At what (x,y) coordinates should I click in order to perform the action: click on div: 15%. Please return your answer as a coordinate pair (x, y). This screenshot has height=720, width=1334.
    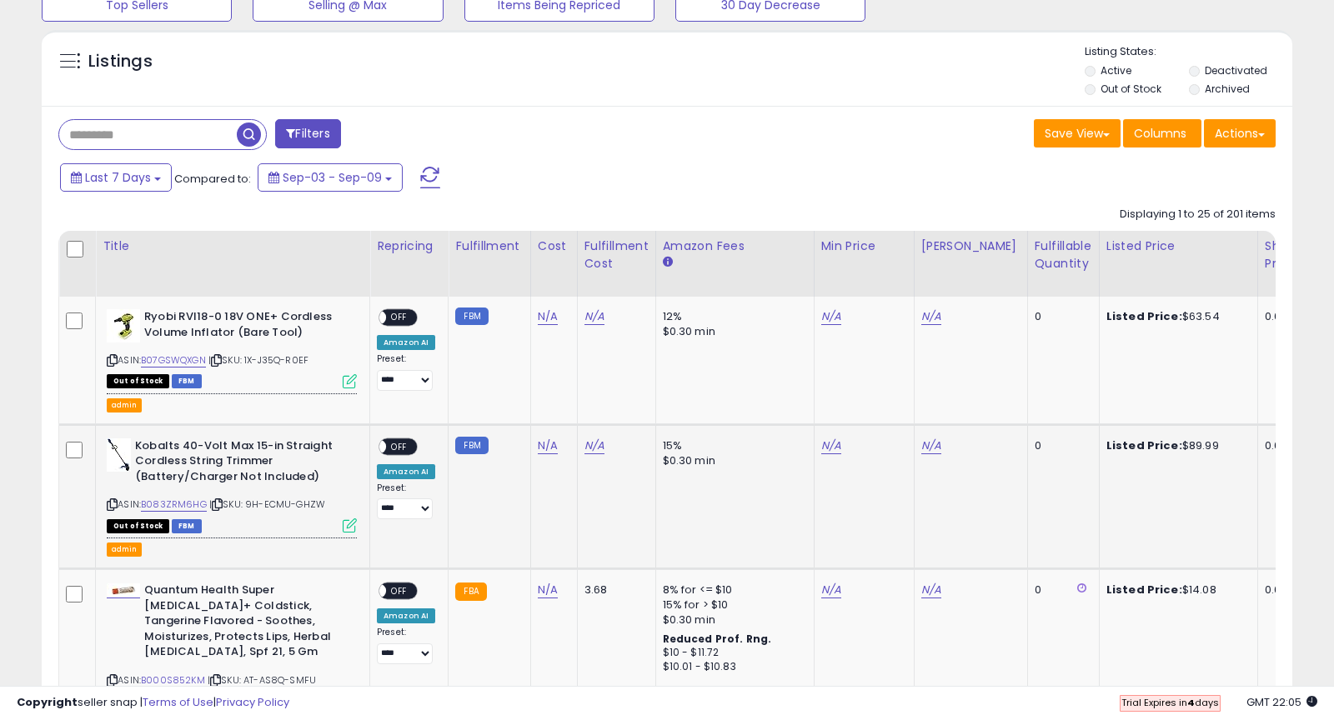
    Looking at the image, I should click on (732, 446).